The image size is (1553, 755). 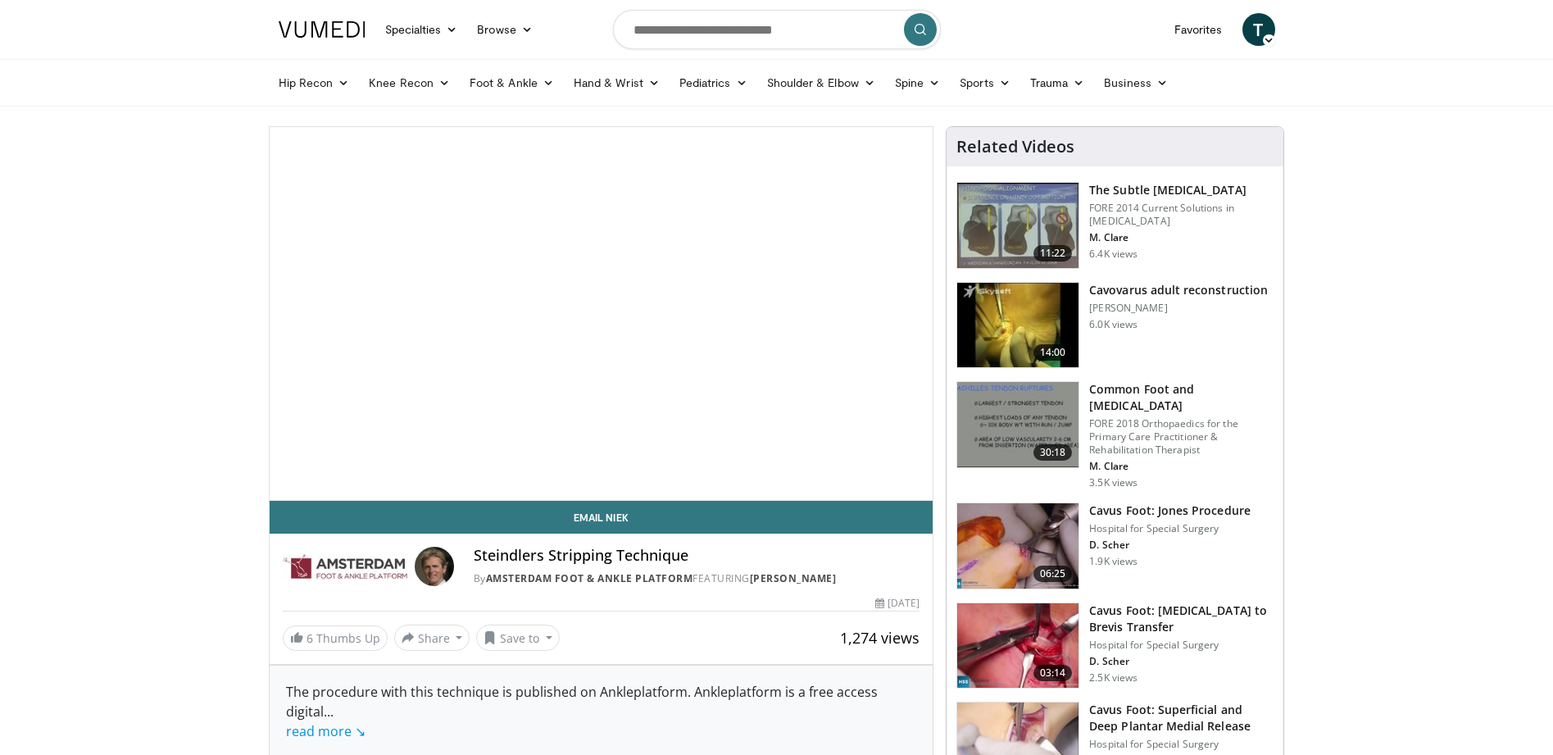 What do you see at coordinates (1018, 424) in the screenshot?
I see `img: e92a806a-8074-48b3-a319-04778016e646.150x105_q85_crop-smart_upscale.jpg` at bounding box center [1018, 424].